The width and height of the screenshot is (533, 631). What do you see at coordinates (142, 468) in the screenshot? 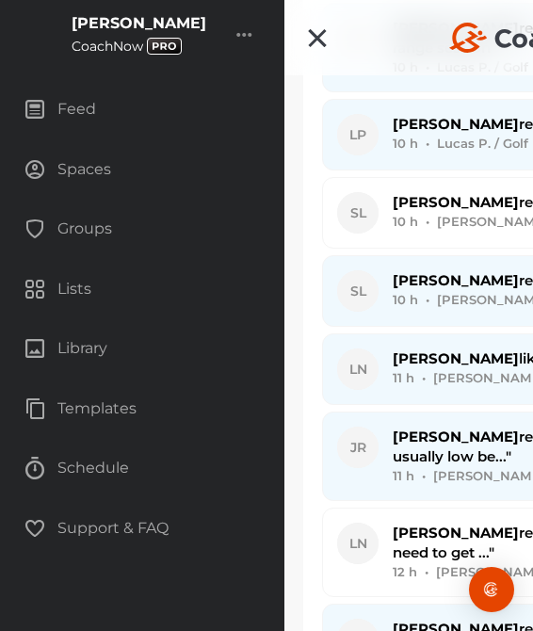
I see `div: Schedule` at bounding box center [142, 468].